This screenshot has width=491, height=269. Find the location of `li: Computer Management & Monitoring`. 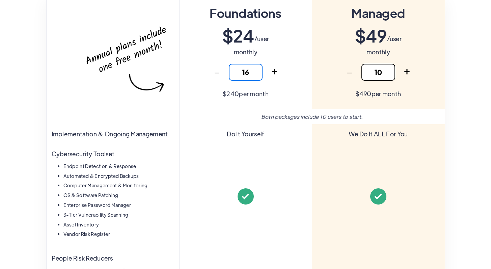

li: Computer Management & Monitoring is located at coordinates (119, 186).